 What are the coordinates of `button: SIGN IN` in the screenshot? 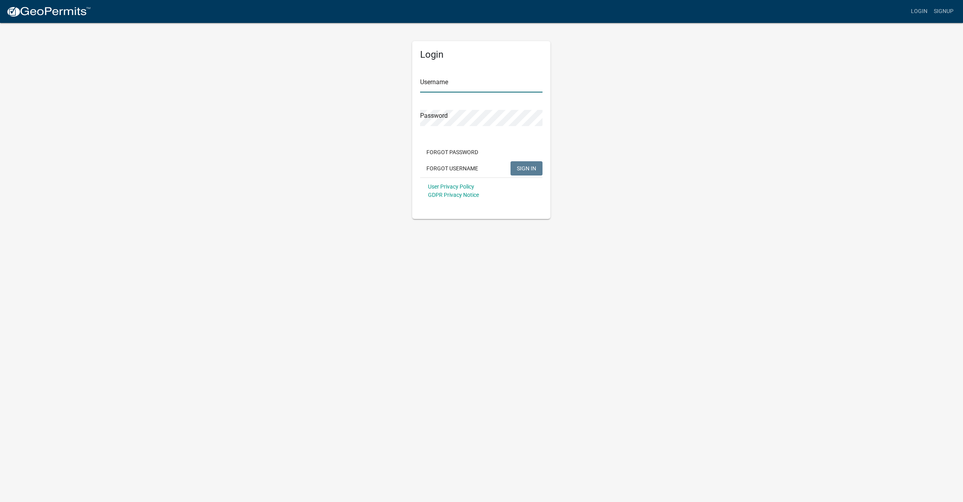 It's located at (527, 168).